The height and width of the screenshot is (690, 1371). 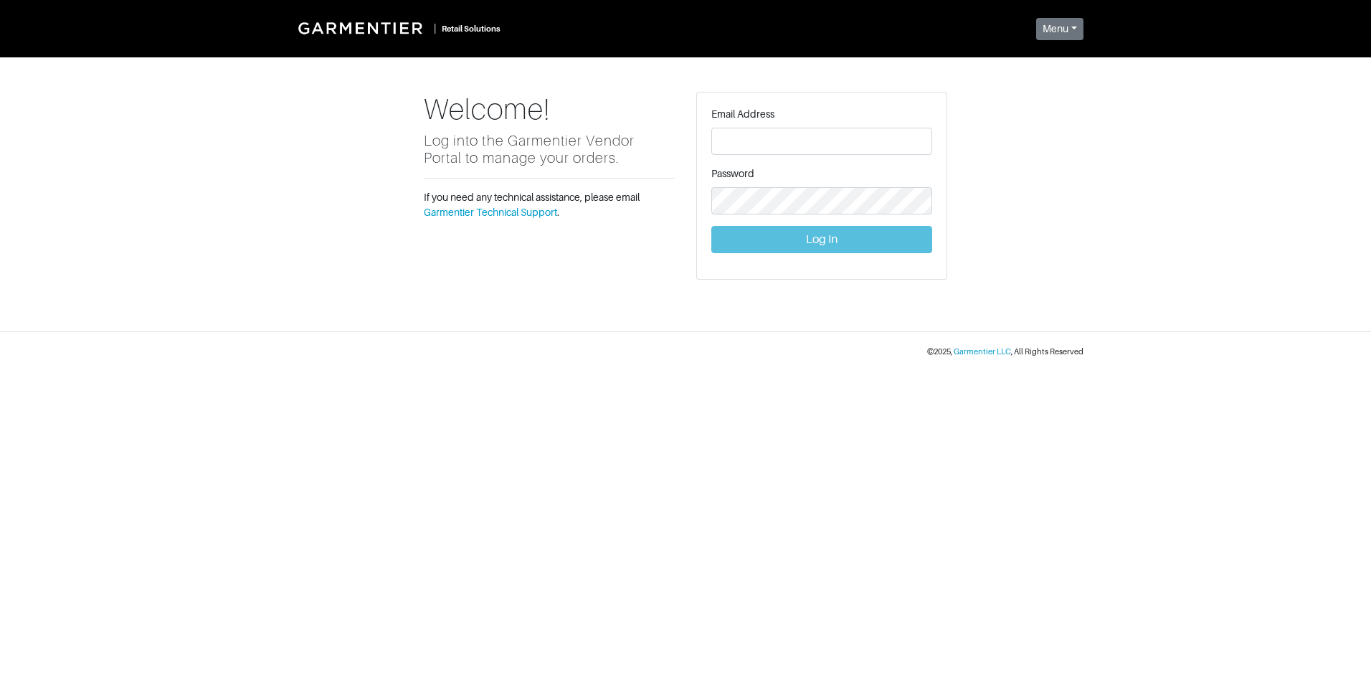 I want to click on h5: Log into the Garmentier Vendor Portal to manage your orders., so click(x=549, y=149).